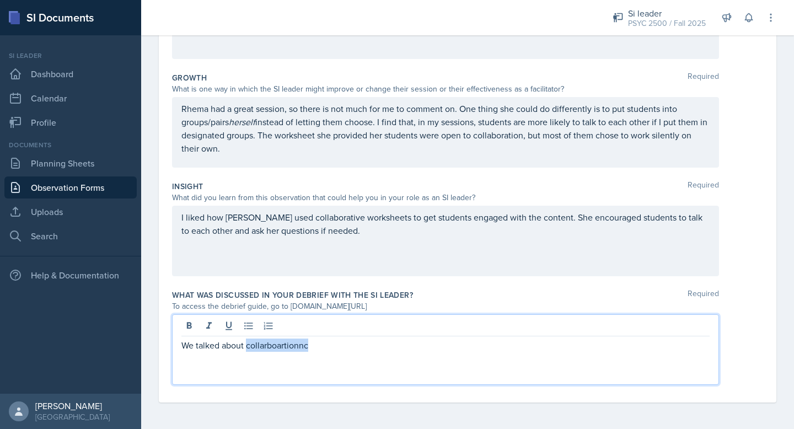 This screenshot has width=794, height=429. What do you see at coordinates (445, 89) in the screenshot?
I see `div: What is one way in which the SI leader might improve or change their session or their effectivene...` at bounding box center [445, 89].